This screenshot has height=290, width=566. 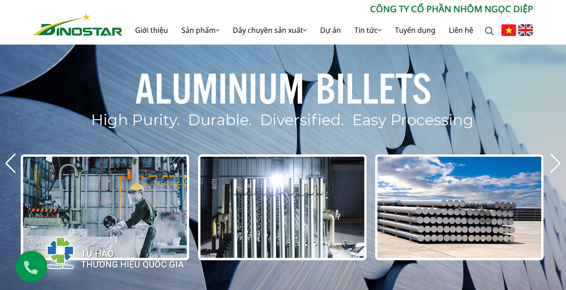 I want to click on img: Tiếng Việt, so click(x=508, y=30).